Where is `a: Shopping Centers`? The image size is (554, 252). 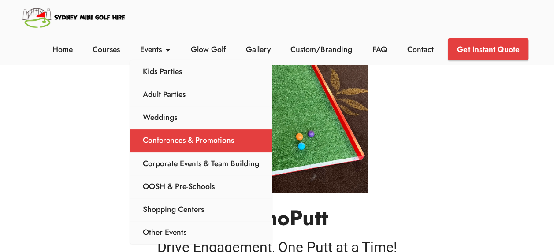
a: Shopping Centers is located at coordinates (201, 210).